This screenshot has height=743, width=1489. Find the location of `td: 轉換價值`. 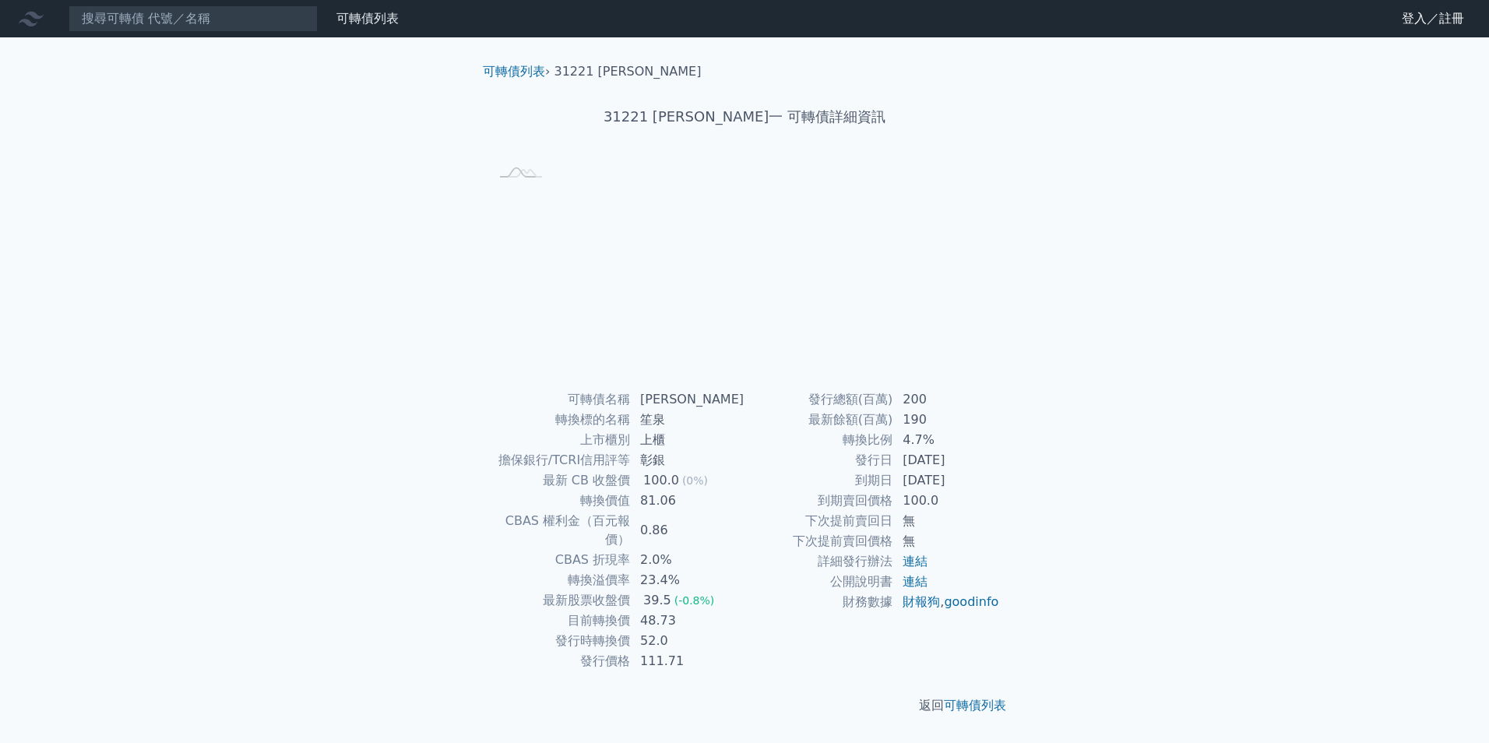

td: 轉換價值 is located at coordinates (560, 501).